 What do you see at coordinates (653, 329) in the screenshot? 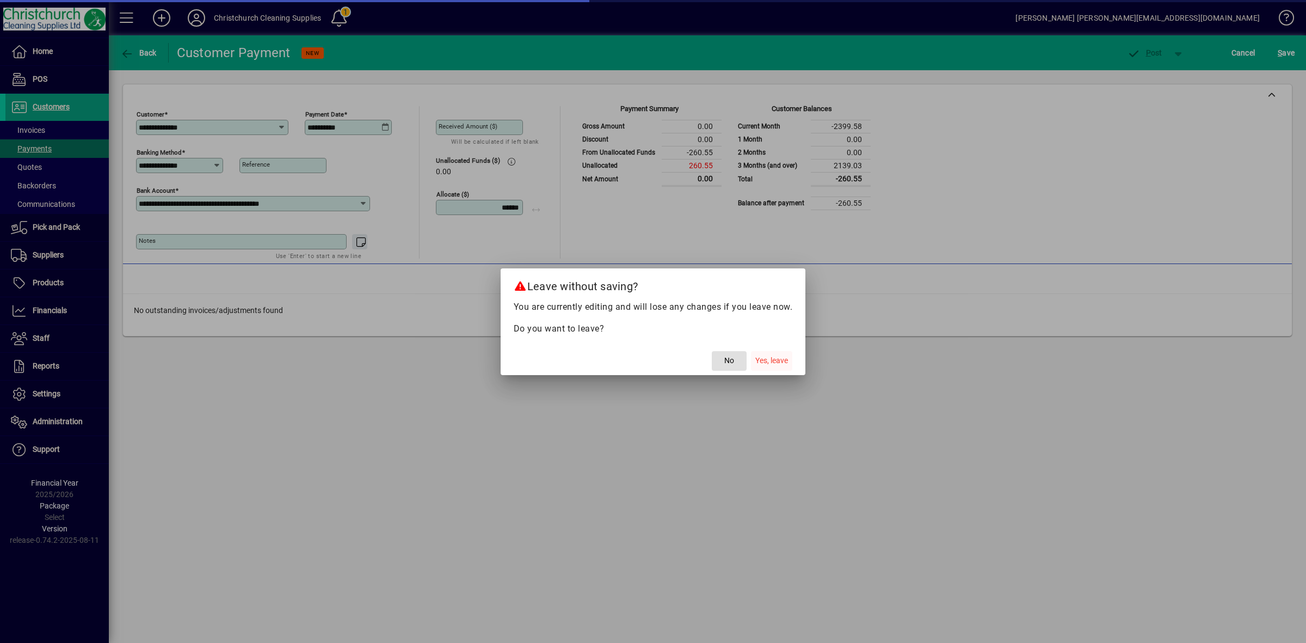
I see `p: Do you want to leave?` at bounding box center [653, 329].